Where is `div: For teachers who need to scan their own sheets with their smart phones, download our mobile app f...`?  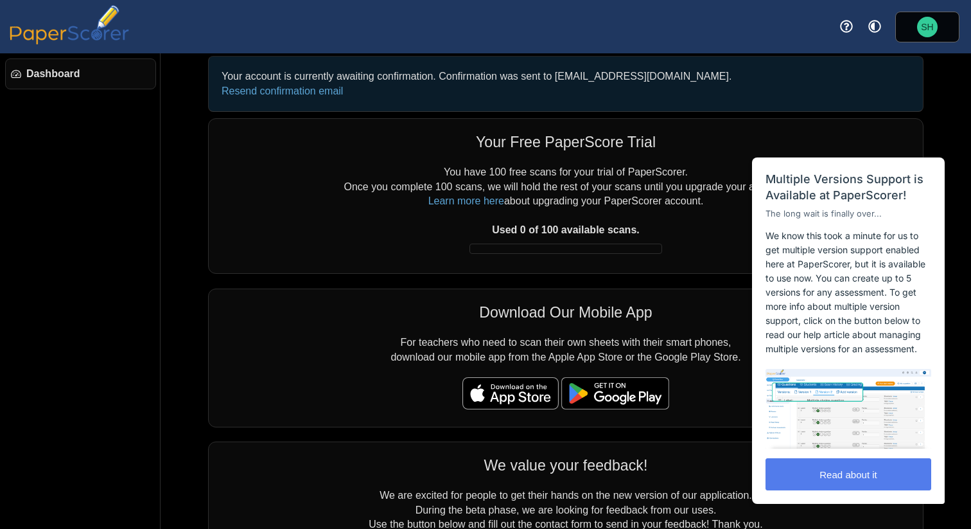
div: For teachers who need to scan their own sheets with their smart phones, download our mobile app f... is located at coordinates (566, 358).